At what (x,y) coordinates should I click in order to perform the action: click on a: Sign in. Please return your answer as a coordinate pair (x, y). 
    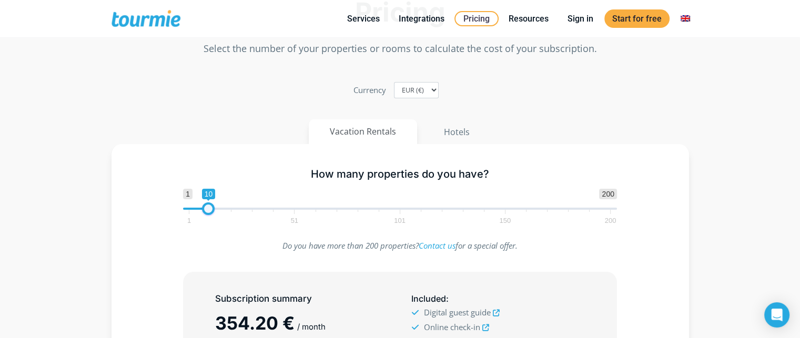
    Looking at the image, I should click on (580, 18).